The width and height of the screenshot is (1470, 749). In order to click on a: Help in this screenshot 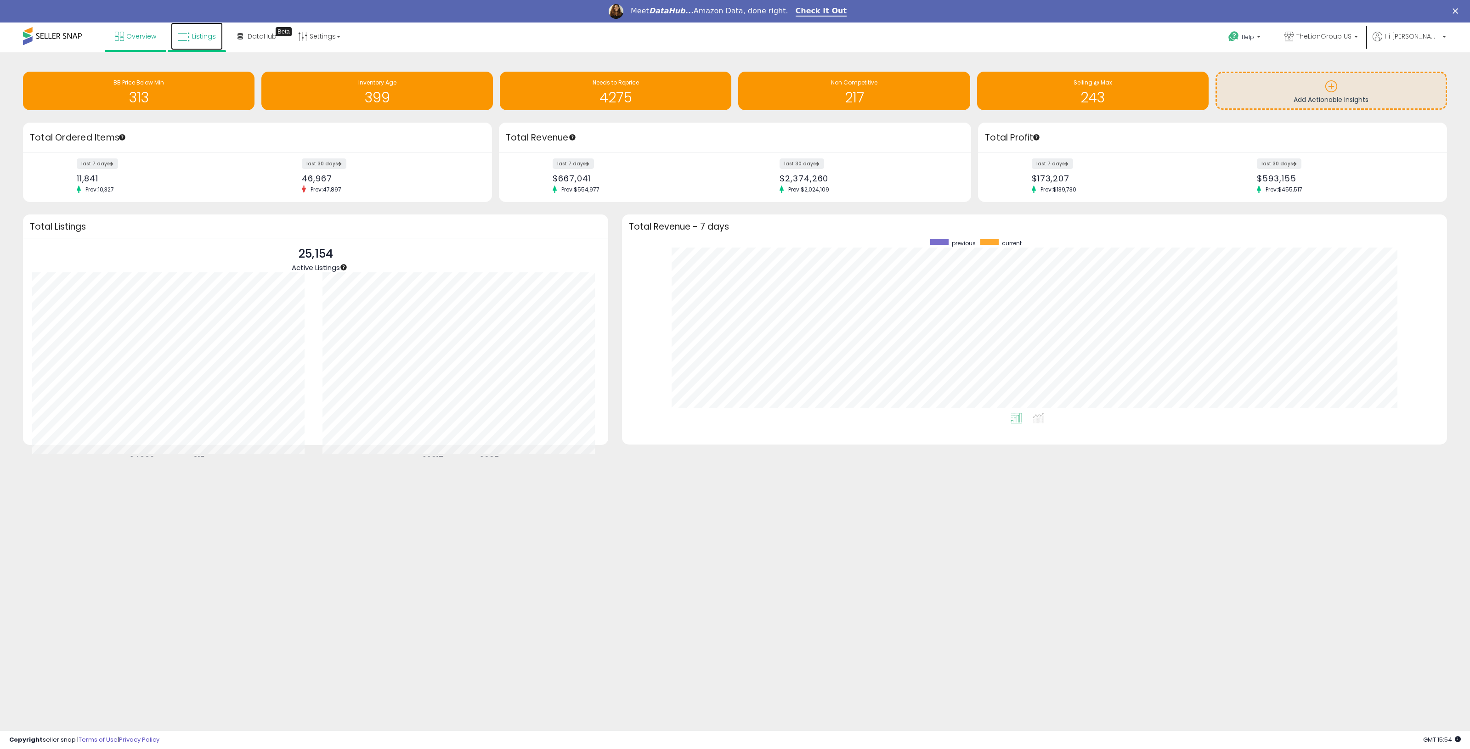, I will do `click(1245, 38)`.